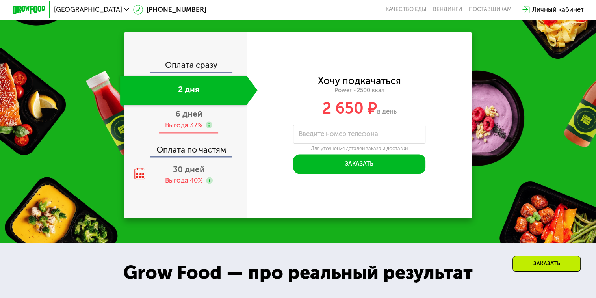 The width and height of the screenshot is (596, 298). Describe the element at coordinates (547, 264) in the screenshot. I see `div: Заказать` at that location.